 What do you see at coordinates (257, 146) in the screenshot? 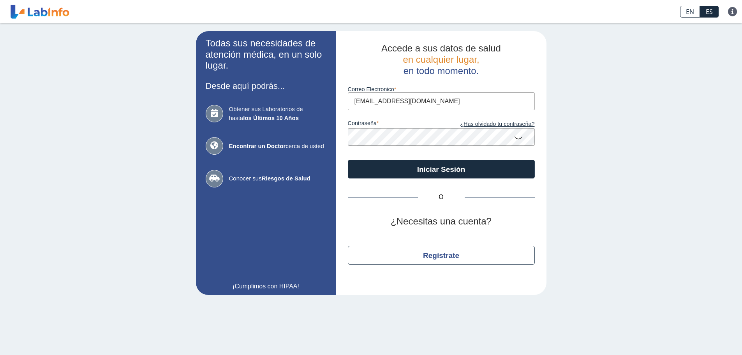
I see `b: Encontrar un Doctor` at bounding box center [257, 146].